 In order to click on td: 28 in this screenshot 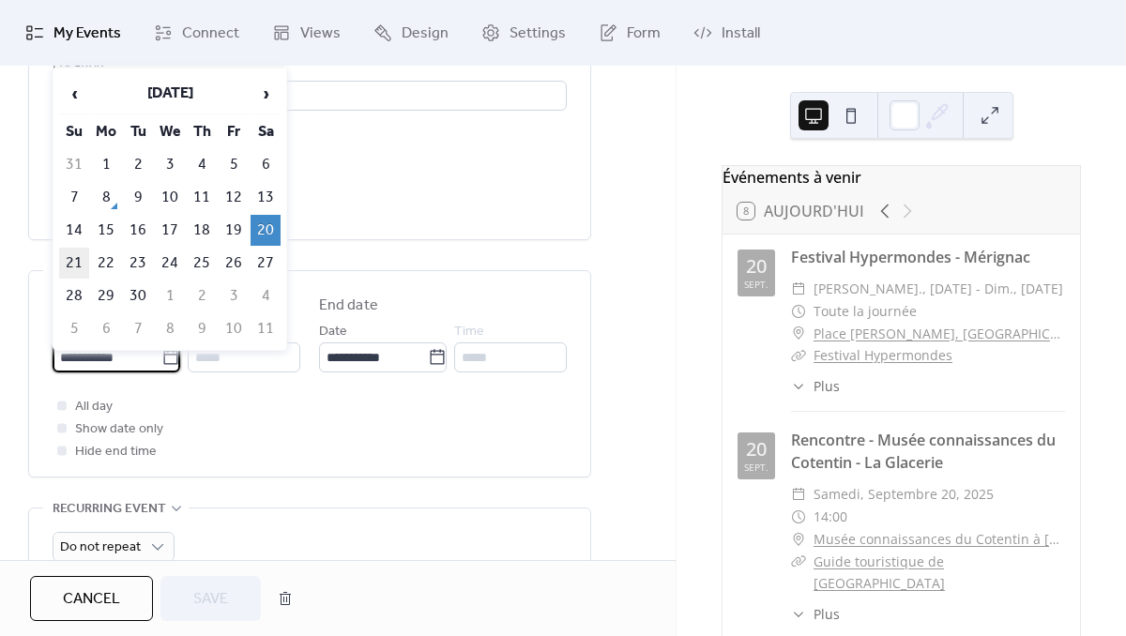, I will do `click(74, 295)`.